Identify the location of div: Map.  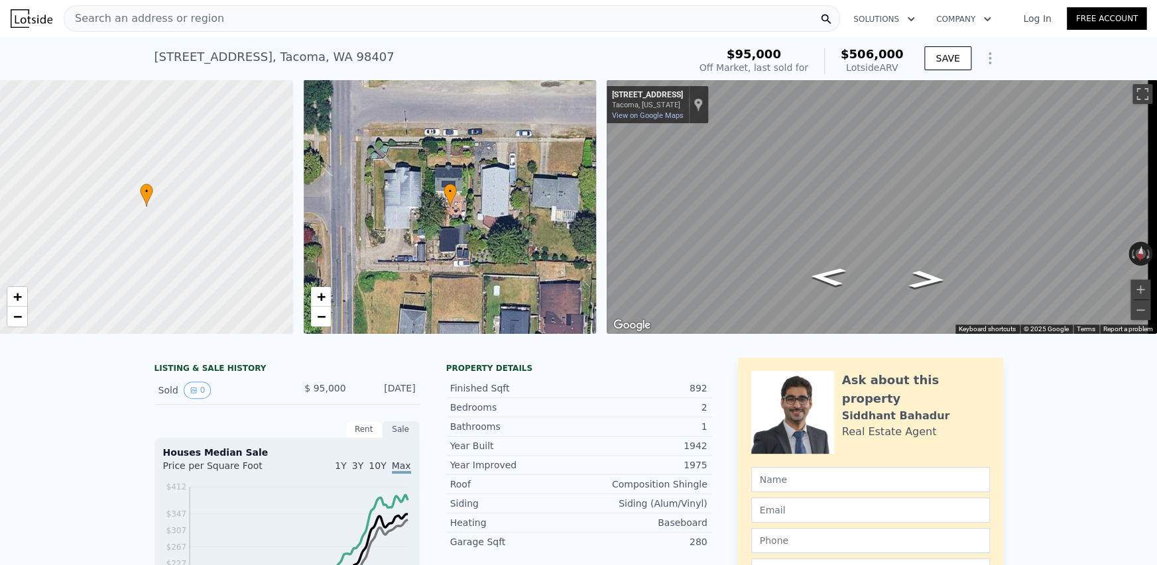
(882, 207).